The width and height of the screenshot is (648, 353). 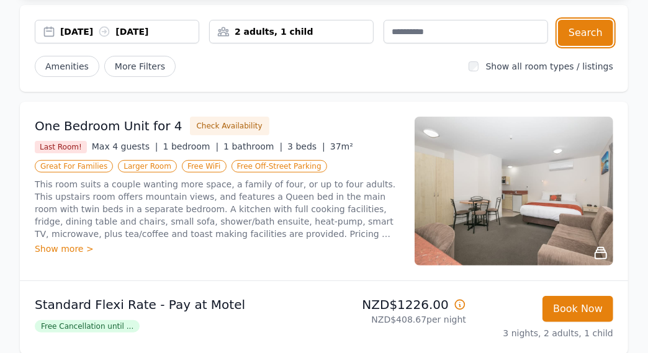 I want to click on p: 3 nights, 2 adults, 1 child, so click(x=545, y=334).